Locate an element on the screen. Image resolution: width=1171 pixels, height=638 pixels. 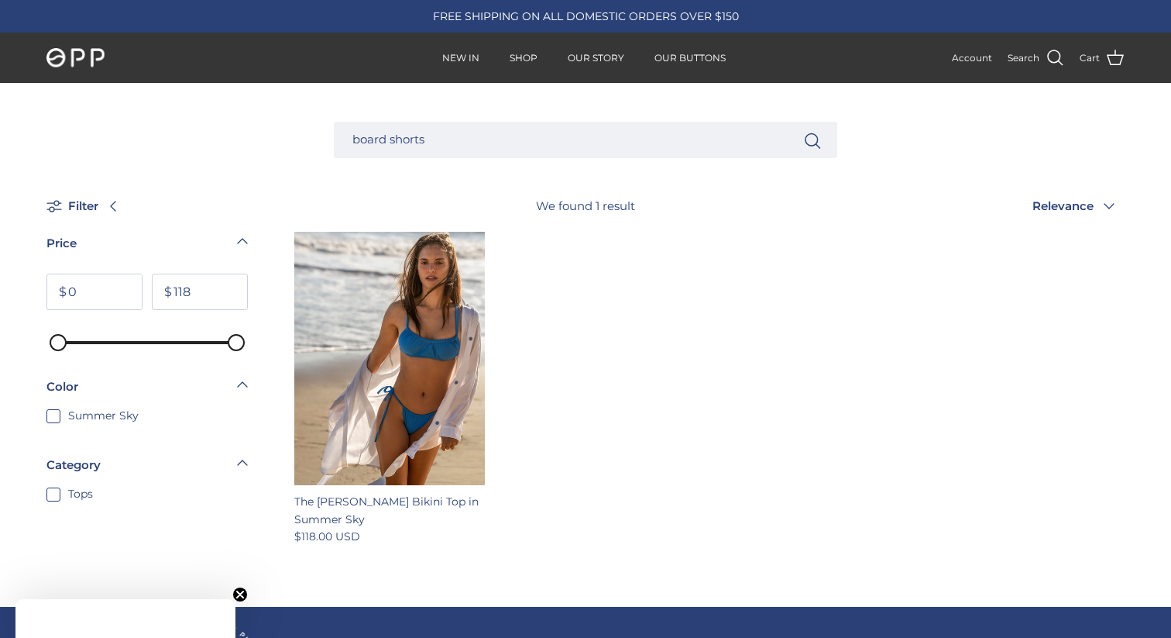
a: NEW IN is located at coordinates (461, 58).